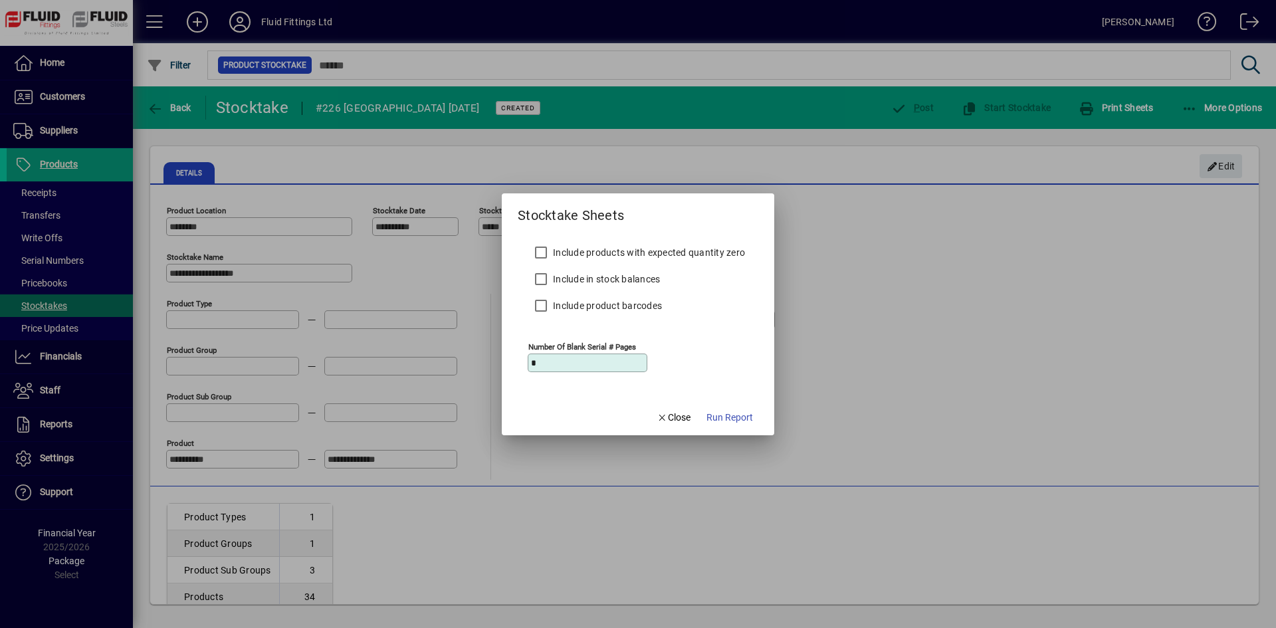 This screenshot has width=1276, height=628. What do you see at coordinates (674, 418) in the screenshot?
I see `button: Close` at bounding box center [674, 418].